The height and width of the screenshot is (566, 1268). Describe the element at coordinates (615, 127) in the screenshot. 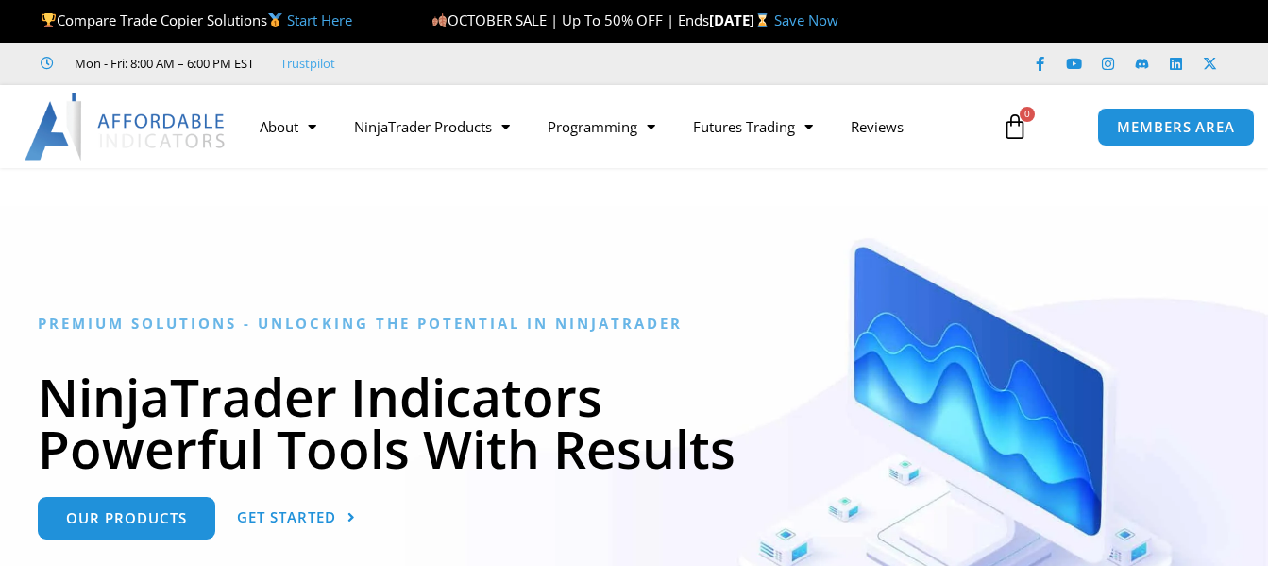

I see `nav: Menu` at that location.